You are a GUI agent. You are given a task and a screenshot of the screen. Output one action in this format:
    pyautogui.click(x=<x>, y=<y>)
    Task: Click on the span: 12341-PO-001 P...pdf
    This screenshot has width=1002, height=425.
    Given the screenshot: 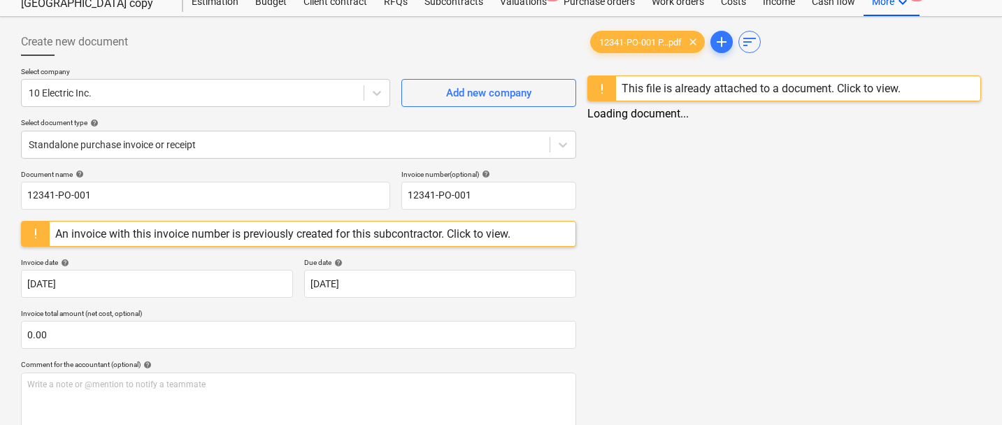 What is the action you would take?
    pyautogui.click(x=641, y=42)
    